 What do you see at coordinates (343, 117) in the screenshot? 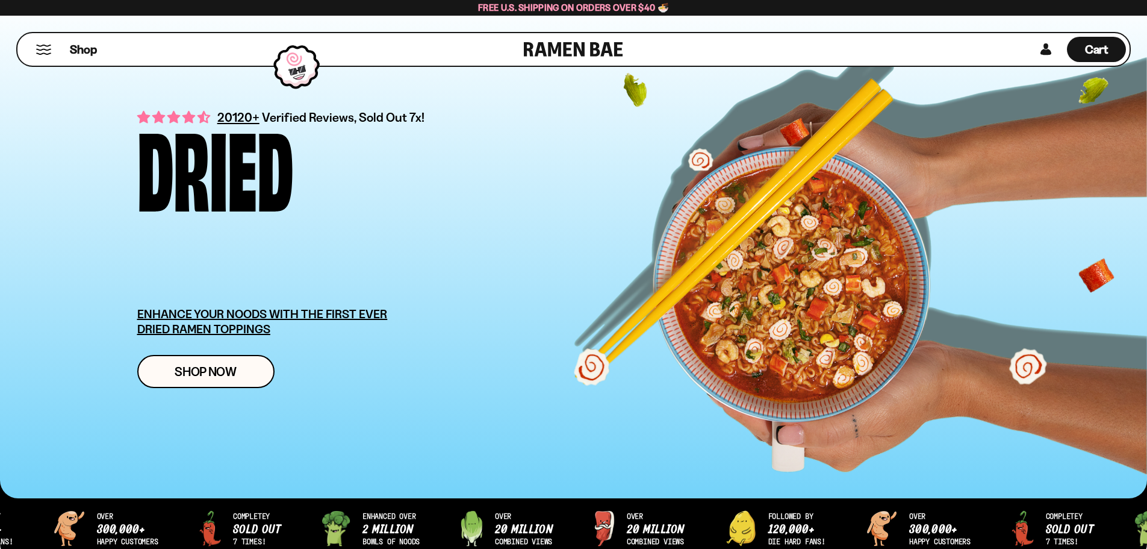
I see `span: Verified Reviews, Sold Out 7x!` at bounding box center [343, 117].